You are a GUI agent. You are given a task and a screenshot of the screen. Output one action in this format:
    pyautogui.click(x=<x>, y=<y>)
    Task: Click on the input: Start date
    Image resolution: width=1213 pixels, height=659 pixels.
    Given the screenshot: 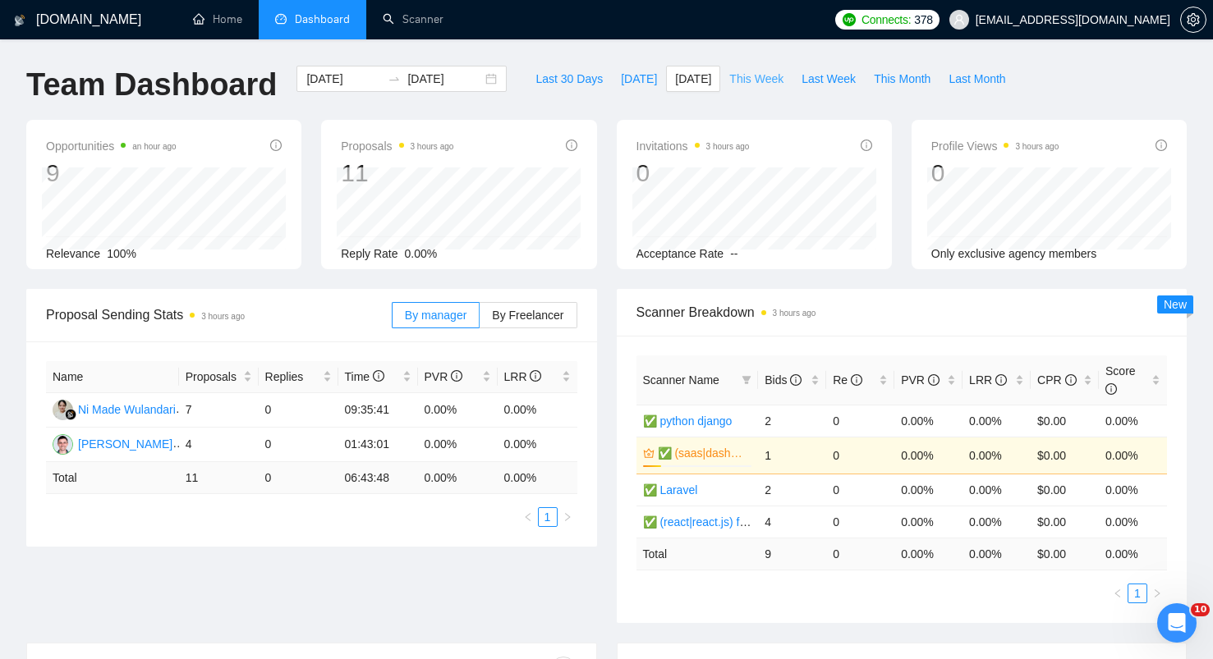 What is the action you would take?
    pyautogui.click(x=343, y=79)
    